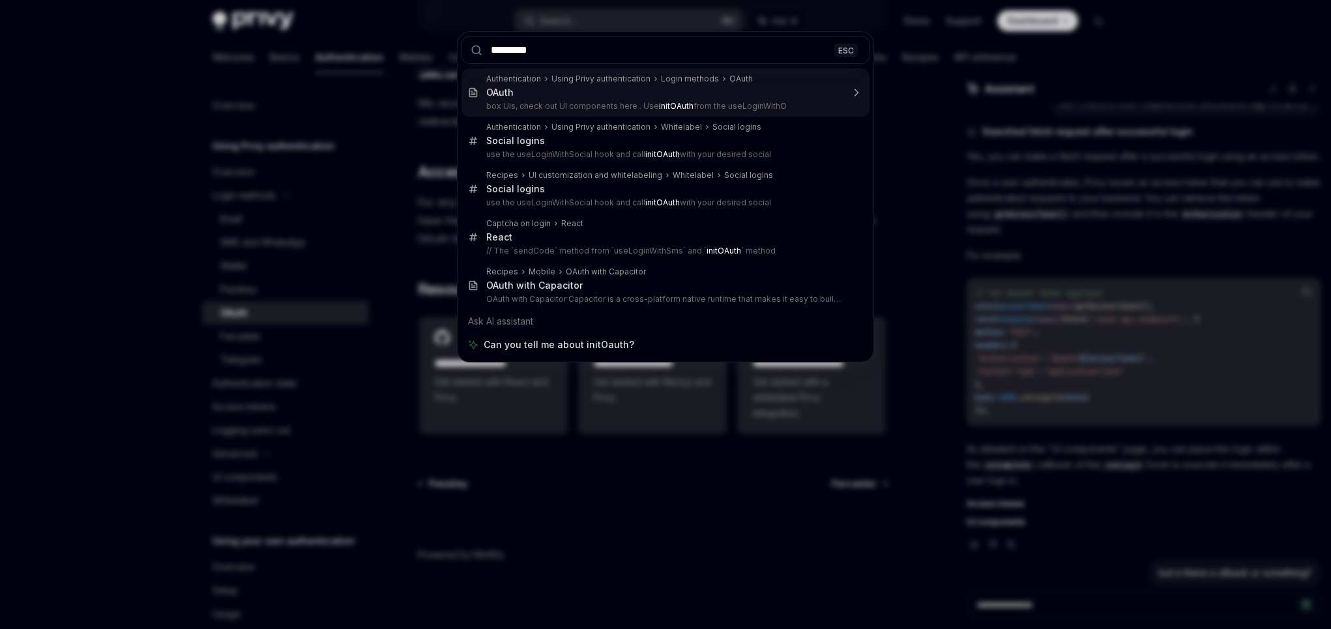 This screenshot has height=629, width=1331. I want to click on p: box UIs, check out UI components here . Use from the useLoginWithO, so click(664, 106).